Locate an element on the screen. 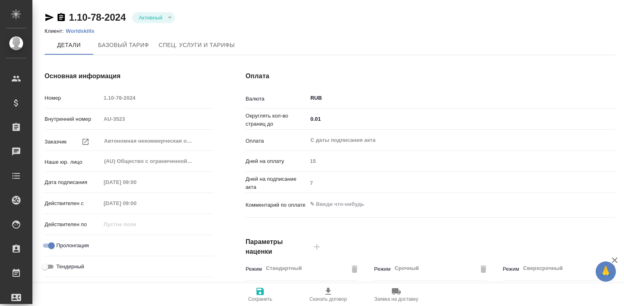 This screenshot has height=306, width=624. h4: Оплата is located at coordinates (430, 76).